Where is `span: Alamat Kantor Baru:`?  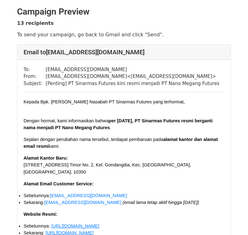 span: Alamat Kantor Baru: is located at coordinates (46, 158).